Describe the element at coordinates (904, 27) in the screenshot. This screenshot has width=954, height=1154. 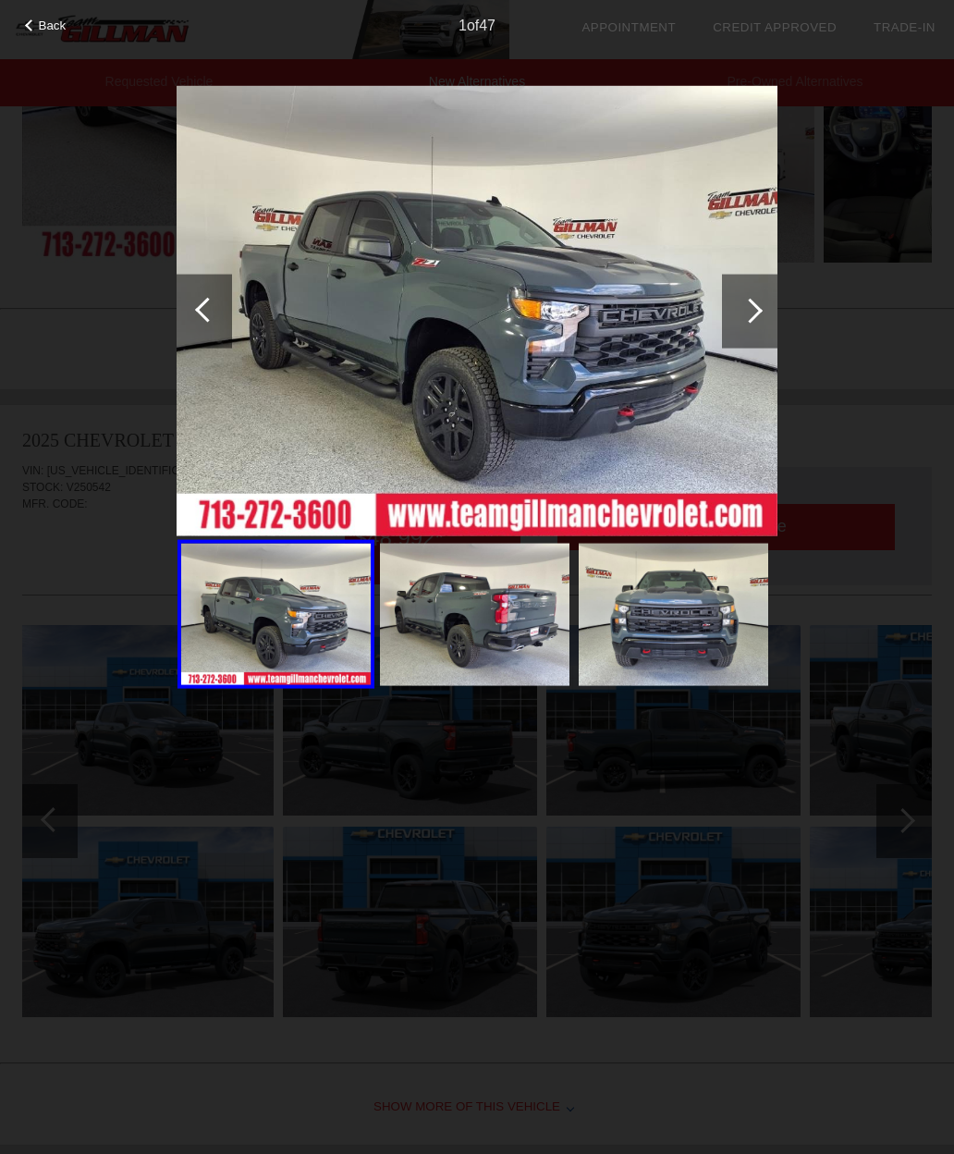
I see `a: Trade-In` at that location.